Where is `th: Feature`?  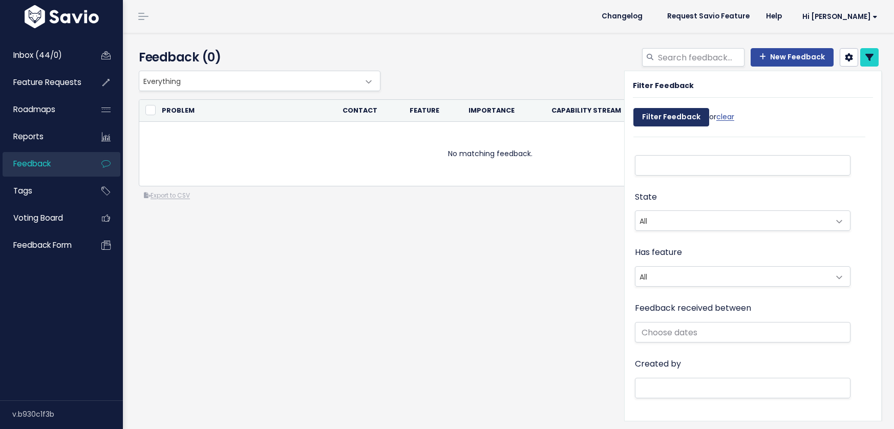
th: Feature is located at coordinates (433, 111).